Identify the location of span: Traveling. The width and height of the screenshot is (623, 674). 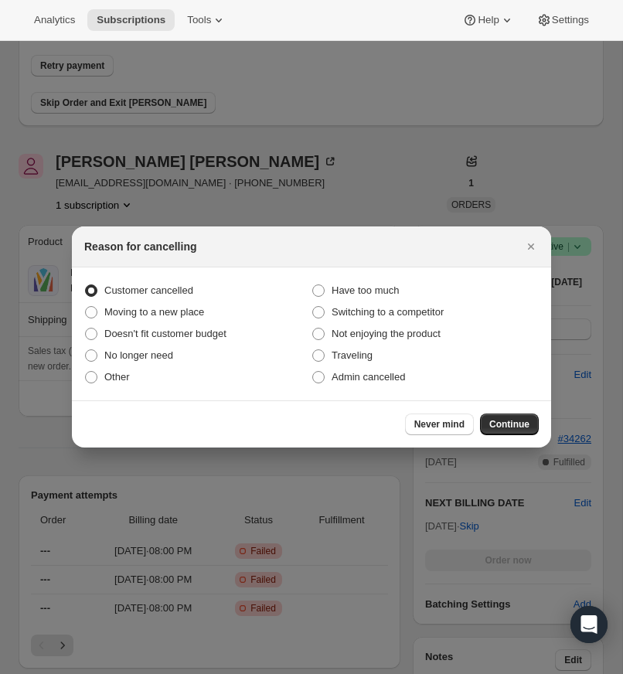
(352, 355).